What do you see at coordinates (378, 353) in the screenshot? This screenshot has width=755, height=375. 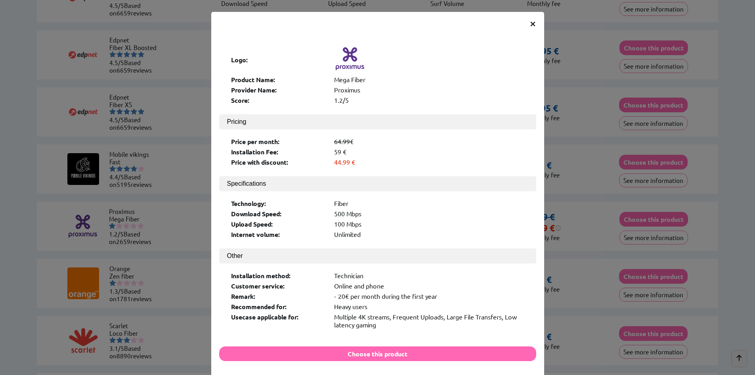 I see `a: Choose this product` at bounding box center [378, 353].